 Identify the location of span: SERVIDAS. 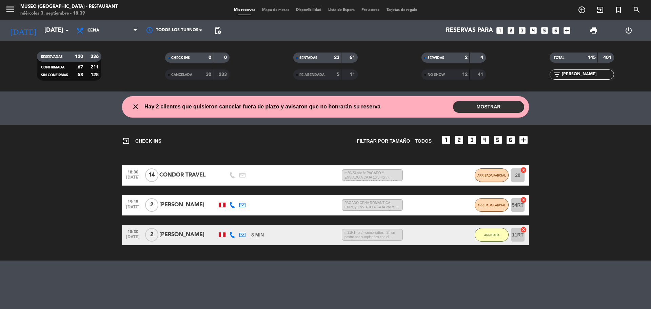
(436, 58).